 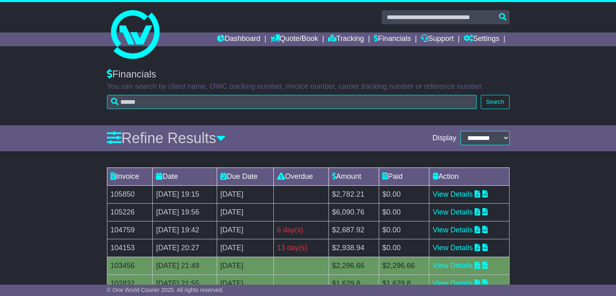 What do you see at coordinates (346, 39) in the screenshot?
I see `a: Tracking` at bounding box center [346, 39].